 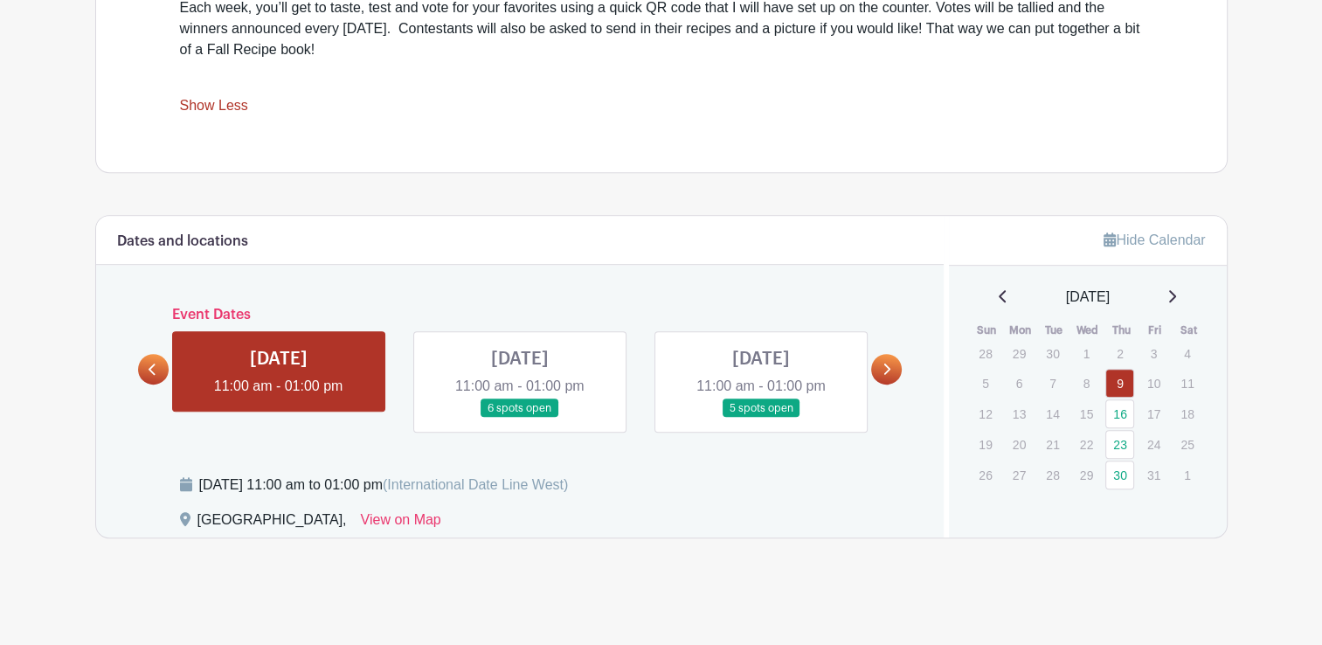 I want to click on p: 26, so click(x=985, y=474).